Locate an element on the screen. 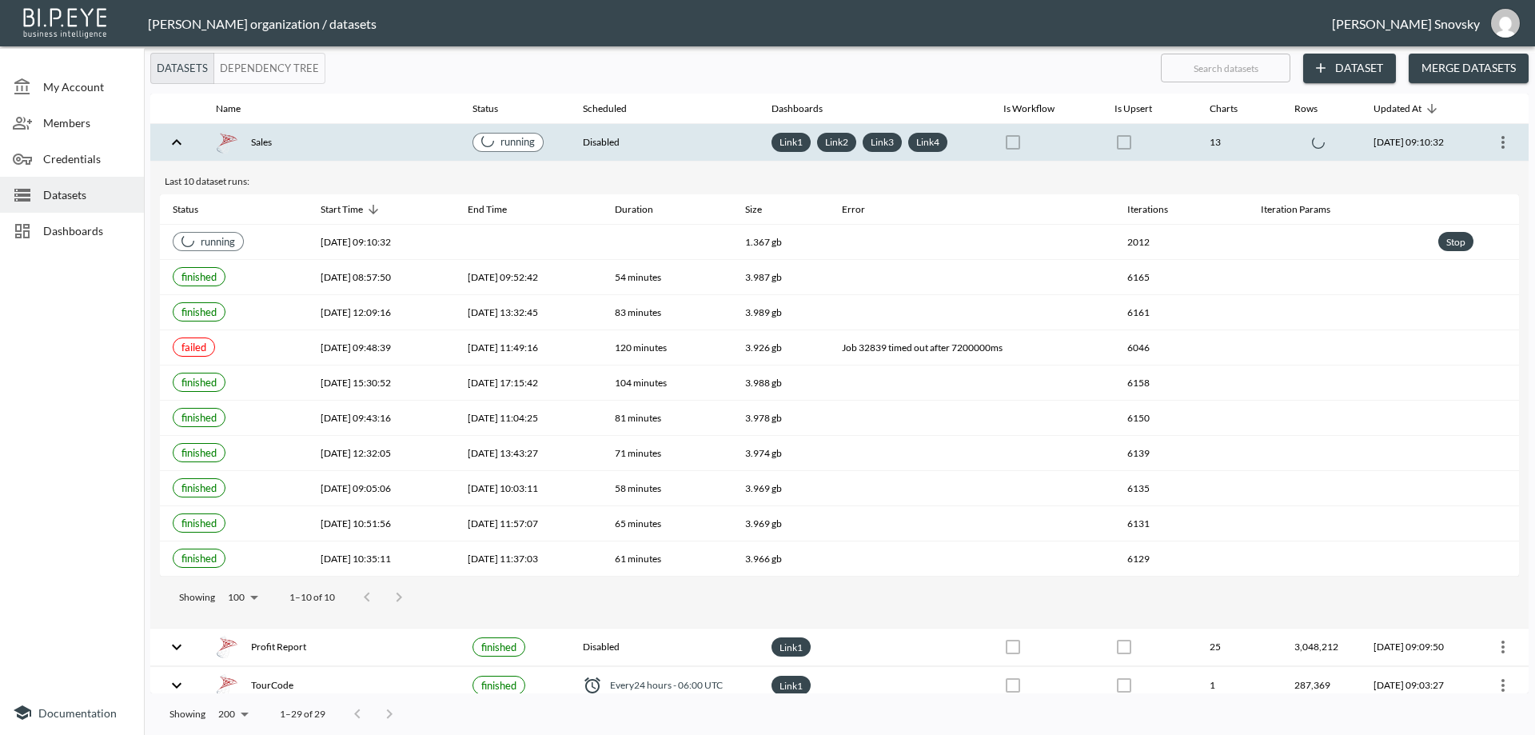 This screenshot has height=735, width=1535. div: Stop is located at coordinates (1456, 242).